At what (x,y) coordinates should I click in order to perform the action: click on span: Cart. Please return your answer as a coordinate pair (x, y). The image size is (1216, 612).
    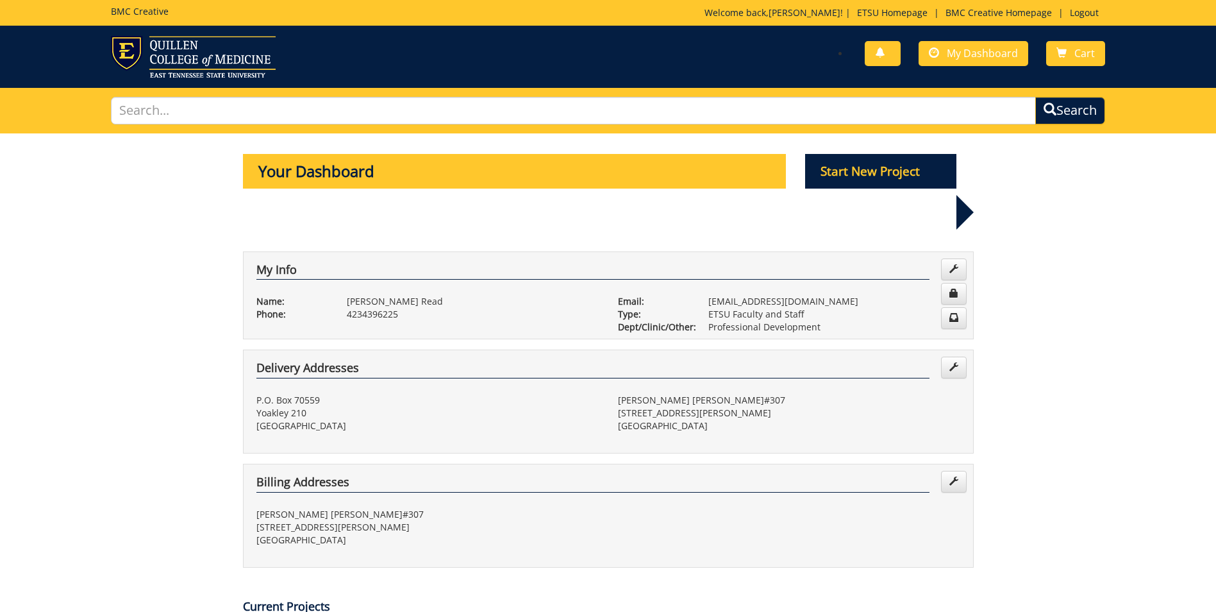
    Looking at the image, I should click on (1085, 53).